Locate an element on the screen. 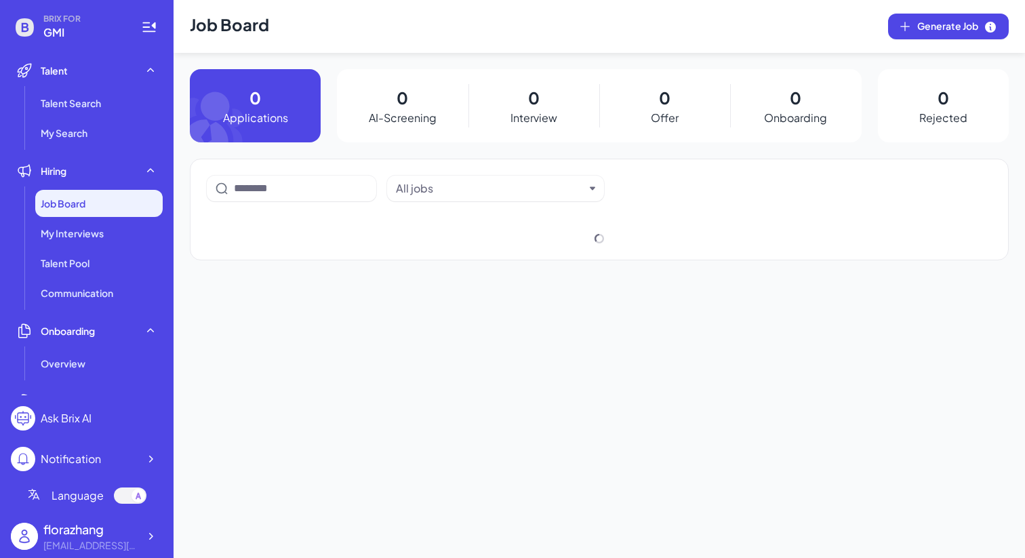  div: Notification is located at coordinates (71, 459).